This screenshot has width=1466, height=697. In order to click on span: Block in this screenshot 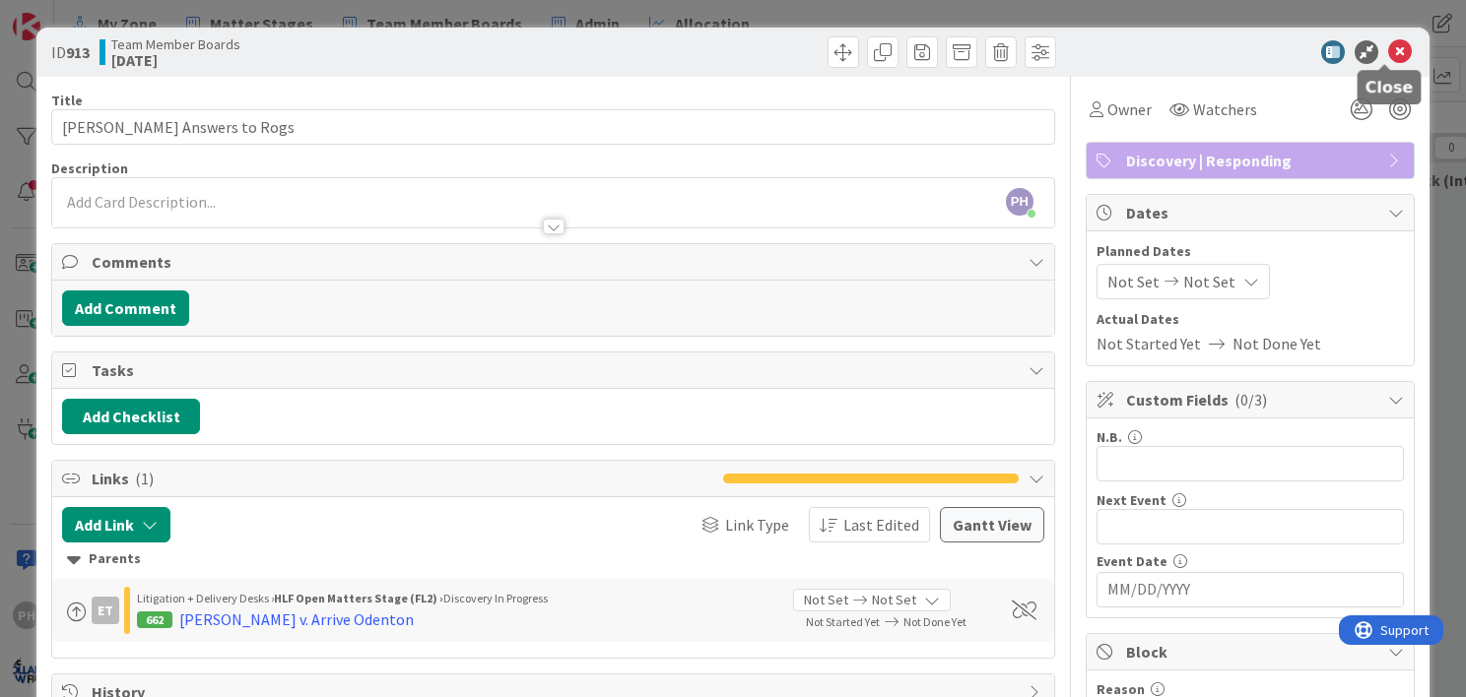, I will do `click(1252, 652)`.